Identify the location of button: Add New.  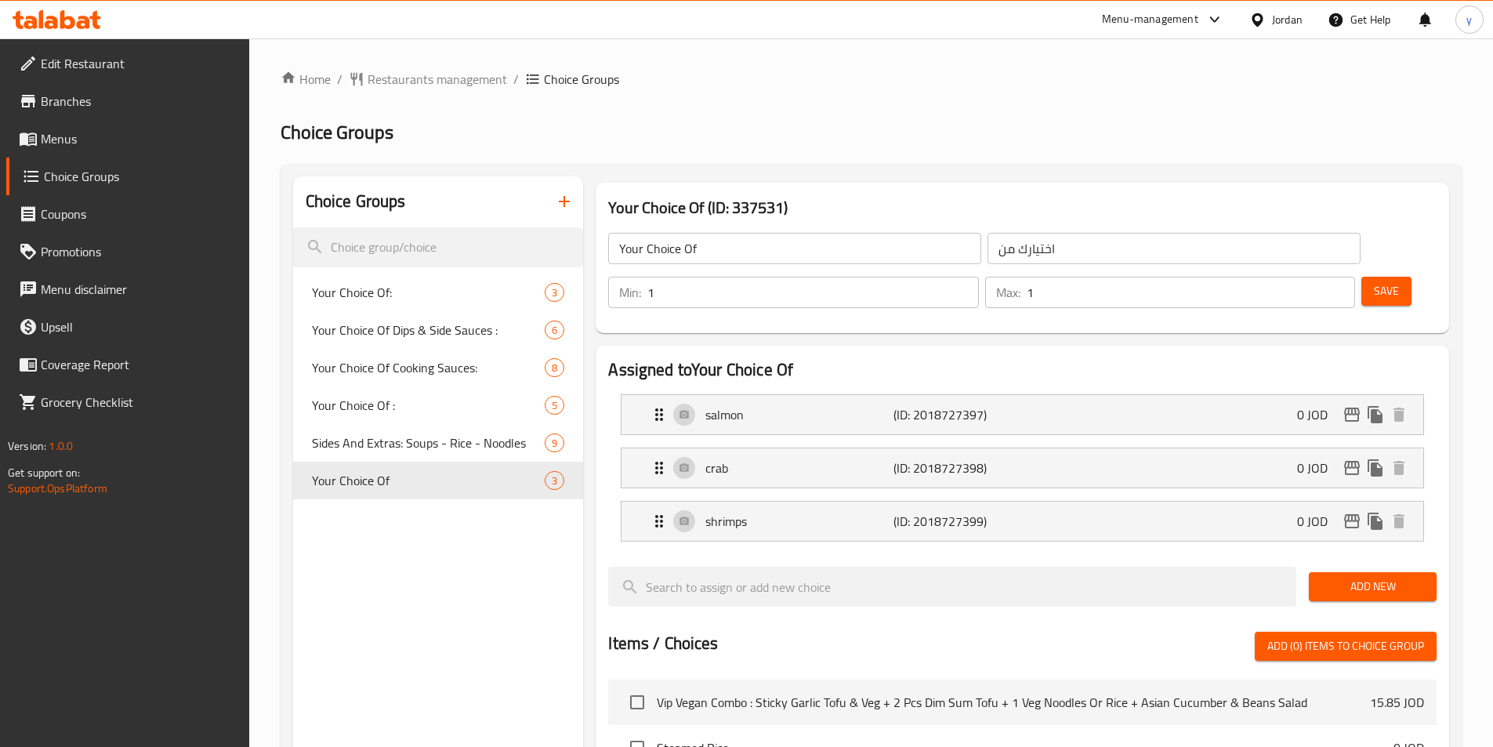
(1372, 586).